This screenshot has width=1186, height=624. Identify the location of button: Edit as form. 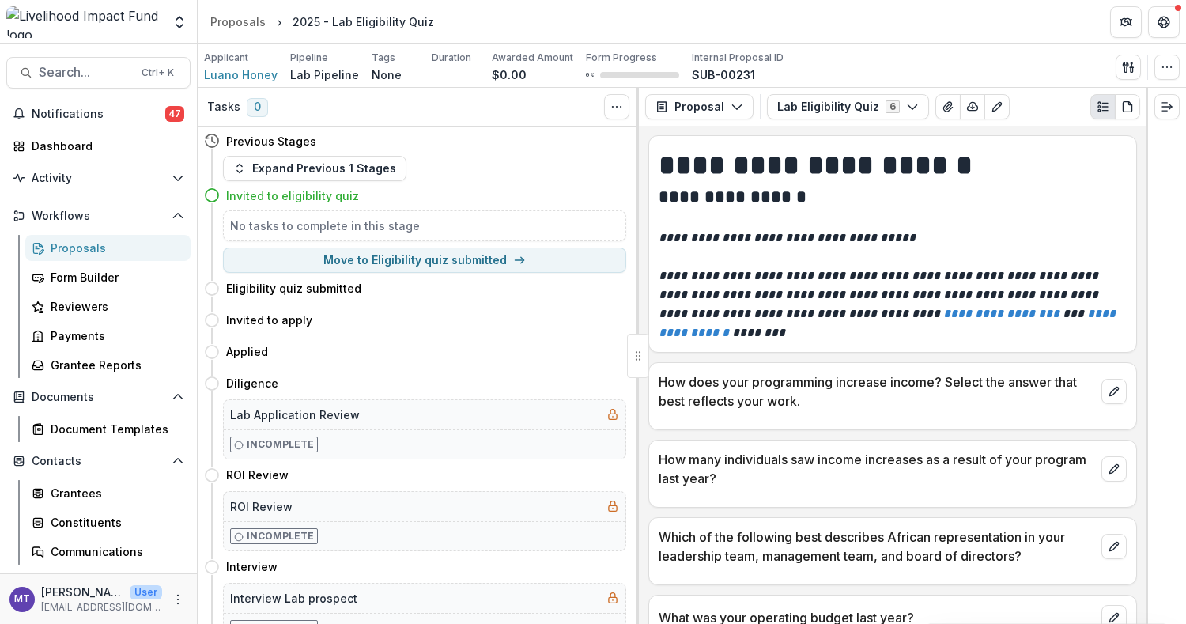
(997, 107).